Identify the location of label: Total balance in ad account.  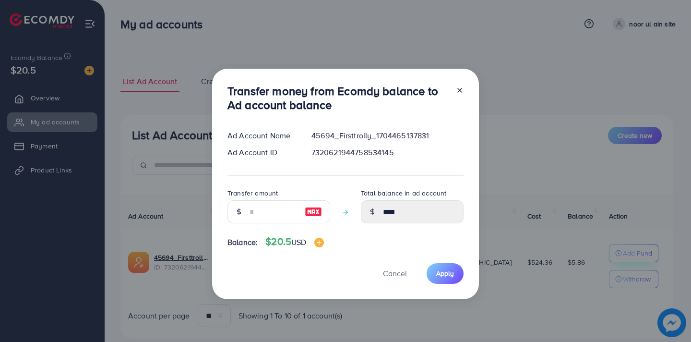
(404, 193).